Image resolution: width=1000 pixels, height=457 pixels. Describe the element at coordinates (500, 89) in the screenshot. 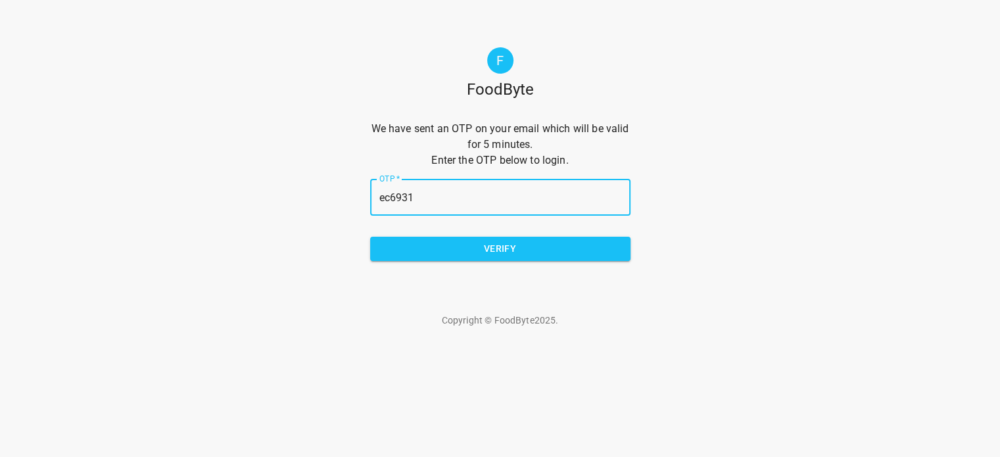

I see `h1: FoodByte` at that location.